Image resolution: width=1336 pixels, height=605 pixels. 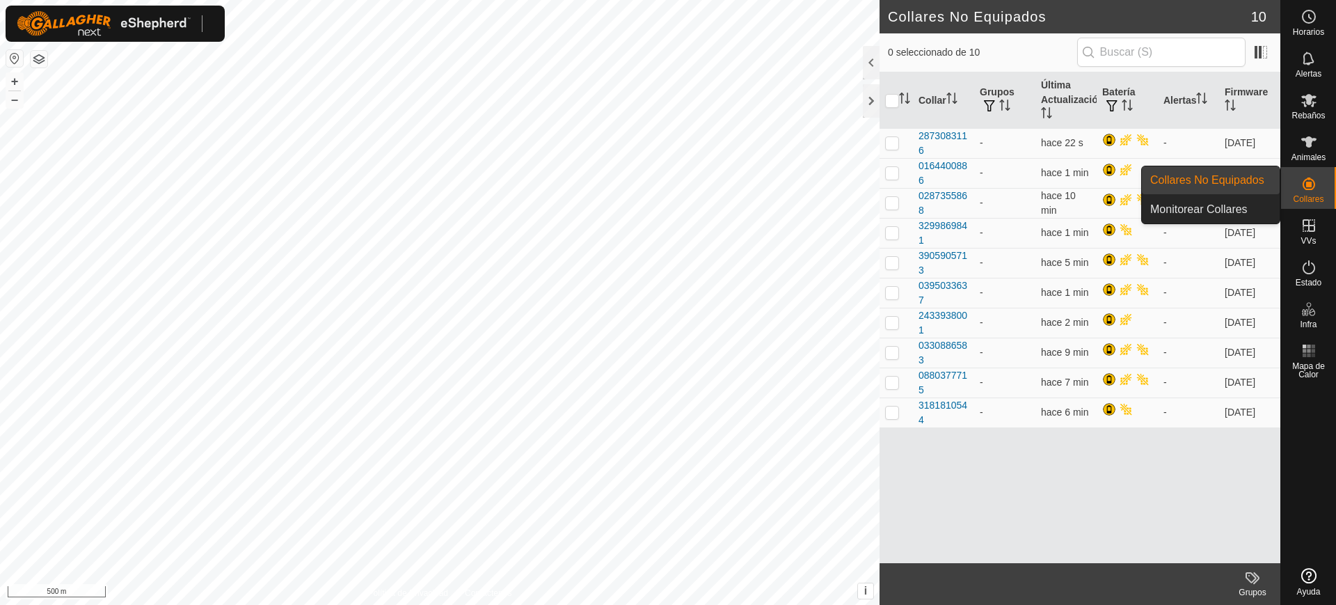 What do you see at coordinates (1065, 382) in the screenshot?
I see `span: 9 oct 2025, 15:55` at bounding box center [1065, 382].